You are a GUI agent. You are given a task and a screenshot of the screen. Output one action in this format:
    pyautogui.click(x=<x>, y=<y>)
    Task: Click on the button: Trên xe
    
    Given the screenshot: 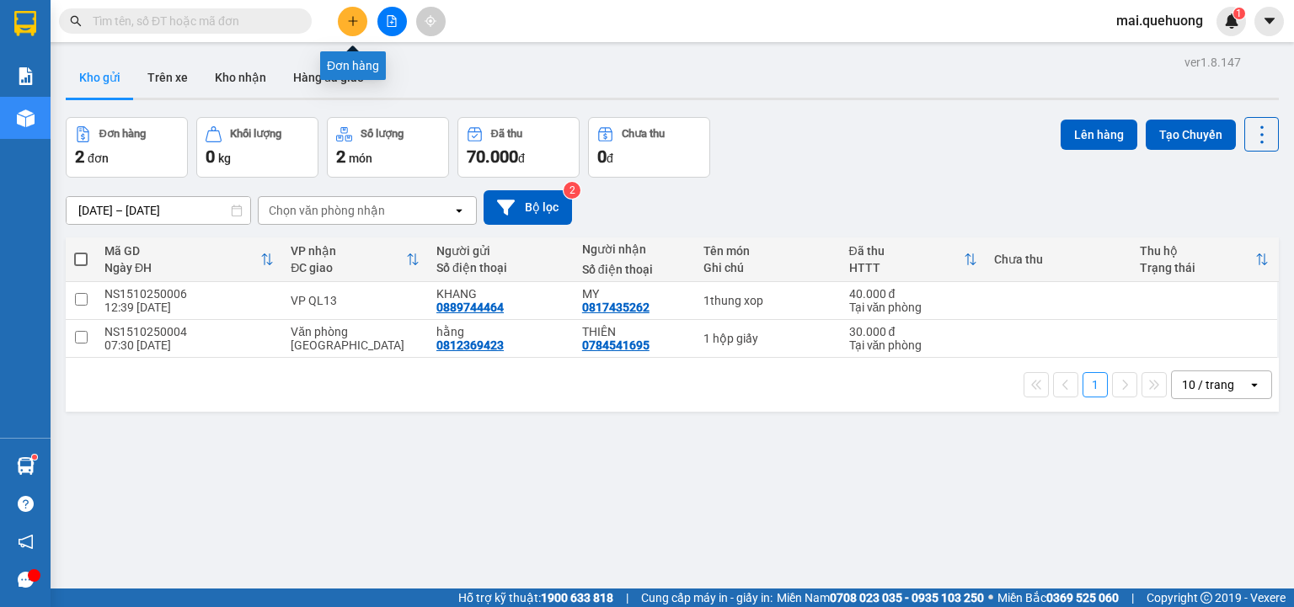 What is the action you would take?
    pyautogui.click(x=168, y=77)
    